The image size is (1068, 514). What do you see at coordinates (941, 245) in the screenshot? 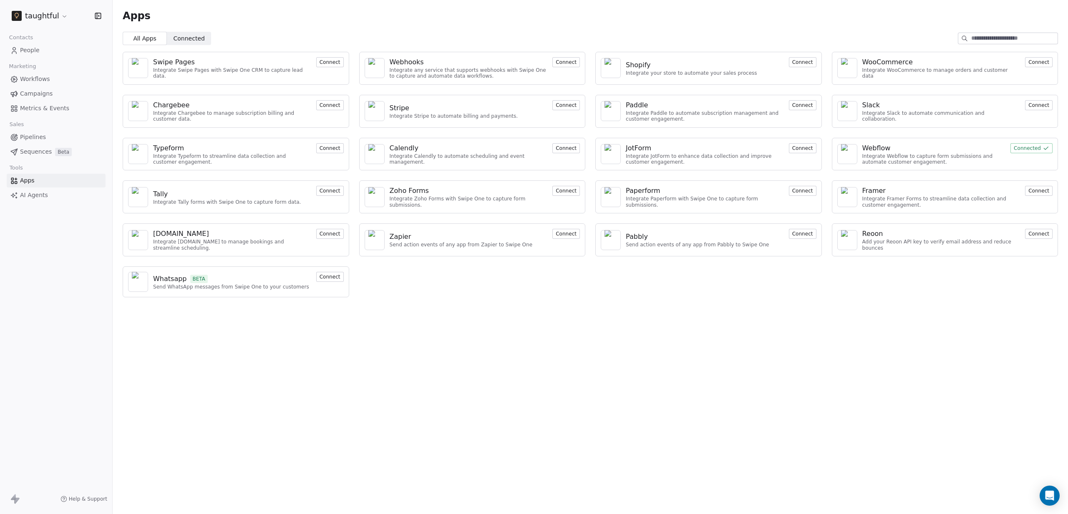
I see `div: Add your Reoon API key to verify email address and reduce bounces` at bounding box center [941, 245].